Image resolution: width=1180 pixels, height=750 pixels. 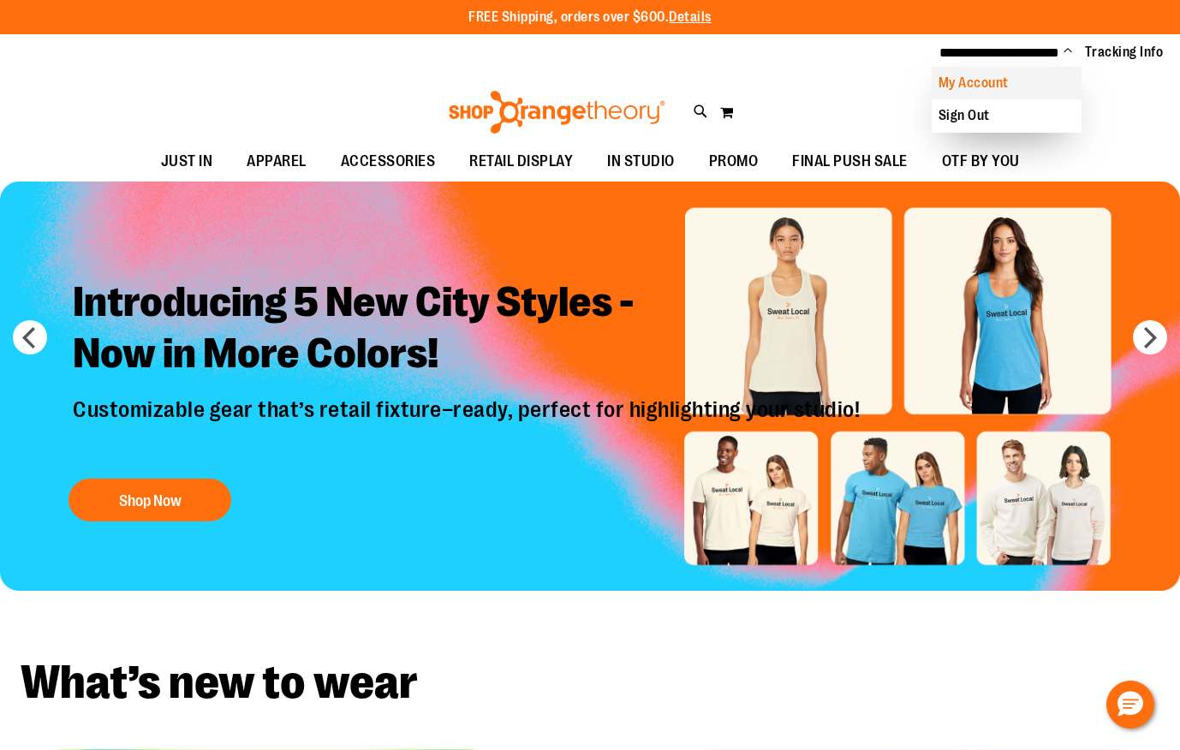 What do you see at coordinates (468, 330) in the screenshot?
I see `h2: Introducing 5 New City Styles - Now in More Colors!` at bounding box center [468, 330].